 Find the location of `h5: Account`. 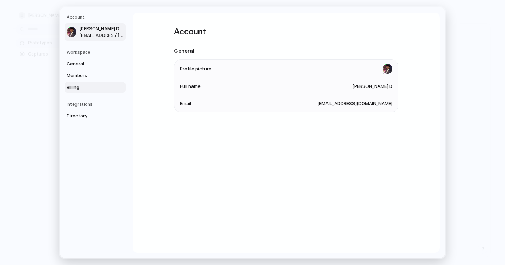

h5: Account is located at coordinates (96, 17).